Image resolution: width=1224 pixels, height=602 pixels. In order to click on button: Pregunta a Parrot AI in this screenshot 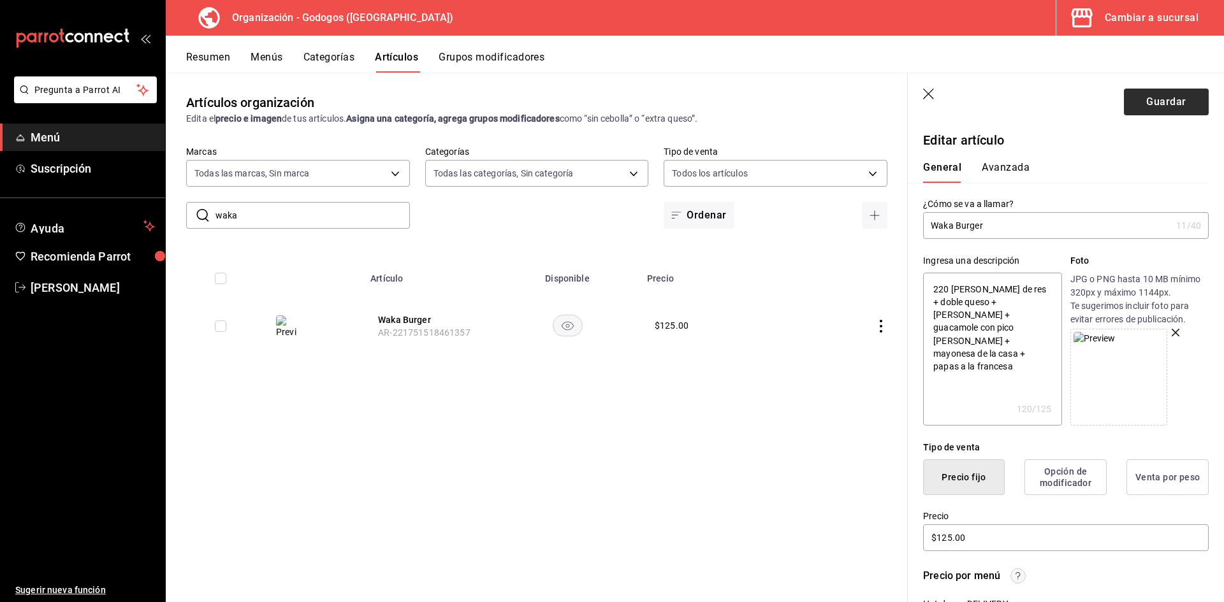, I will do `click(85, 90)`.